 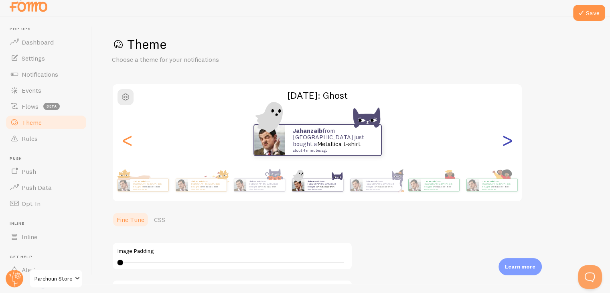 What do you see at coordinates (46, 187) in the screenshot?
I see `a: Push Data` at bounding box center [46, 187].